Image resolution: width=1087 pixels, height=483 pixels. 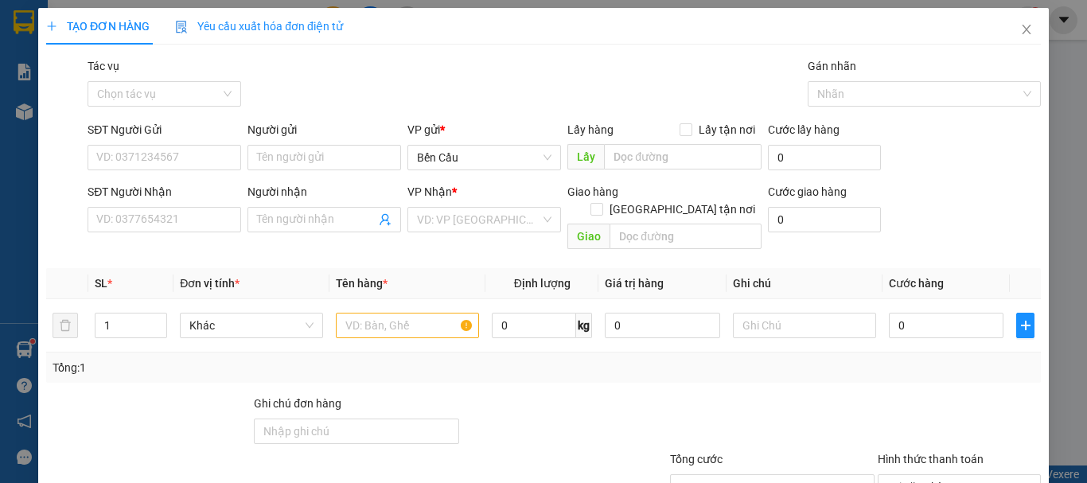 What do you see at coordinates (484, 130) in the screenshot?
I see `div: VP gửi` at bounding box center [484, 130].